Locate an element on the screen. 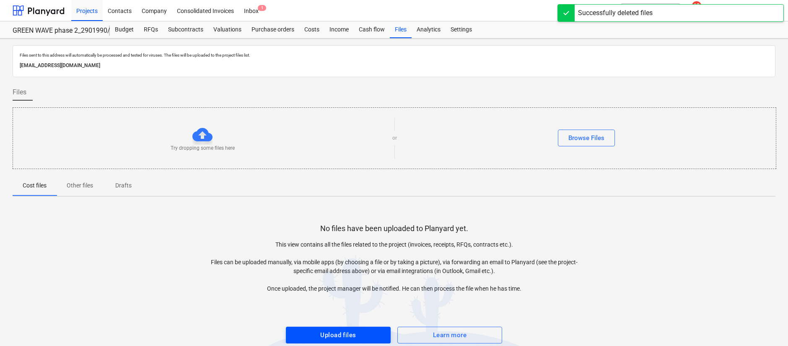 This screenshot has width=788, height=346. div: Learn more is located at coordinates (450, 335).